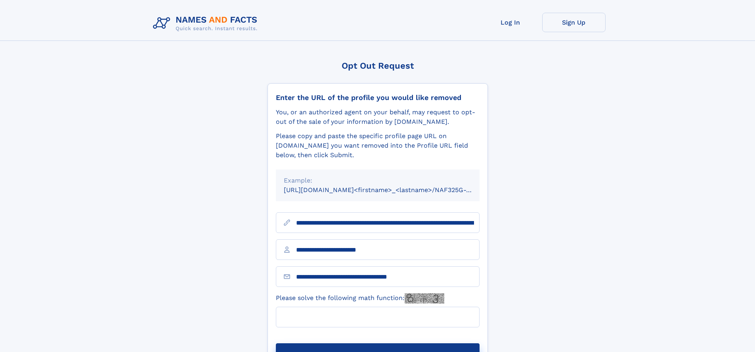  What do you see at coordinates (574, 22) in the screenshot?
I see `a: Sign Up` at bounding box center [574, 22].